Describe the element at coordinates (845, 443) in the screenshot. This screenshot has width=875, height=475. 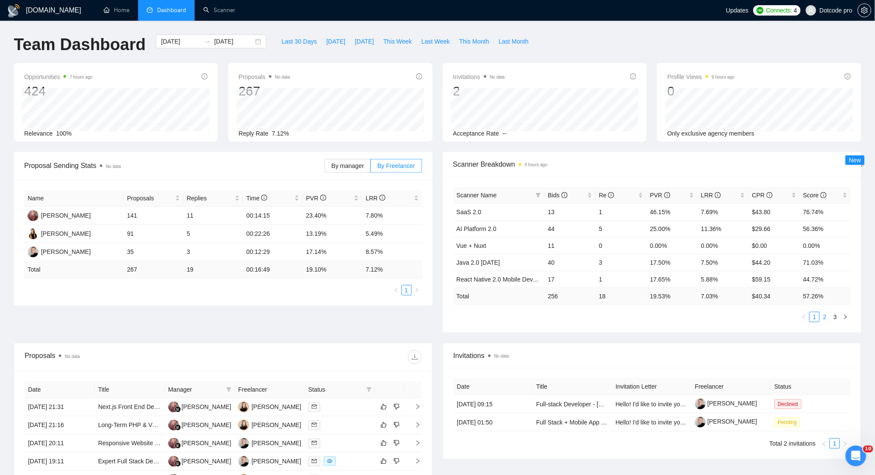
I see `li: Next Page` at that location.